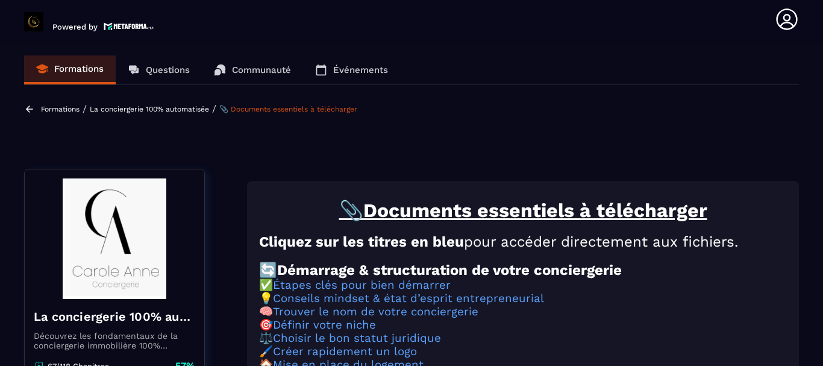 The height and width of the screenshot is (366, 823). Describe the element at coordinates (115, 316) in the screenshot. I see `h4: La conciergerie 100% automatisée` at that location.